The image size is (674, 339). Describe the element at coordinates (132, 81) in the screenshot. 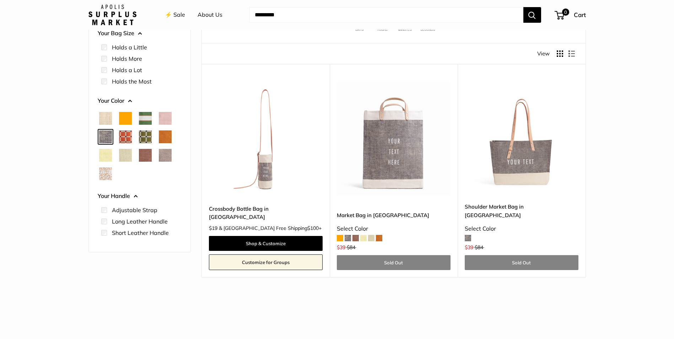

I see `label: Holds the Most` at that location.